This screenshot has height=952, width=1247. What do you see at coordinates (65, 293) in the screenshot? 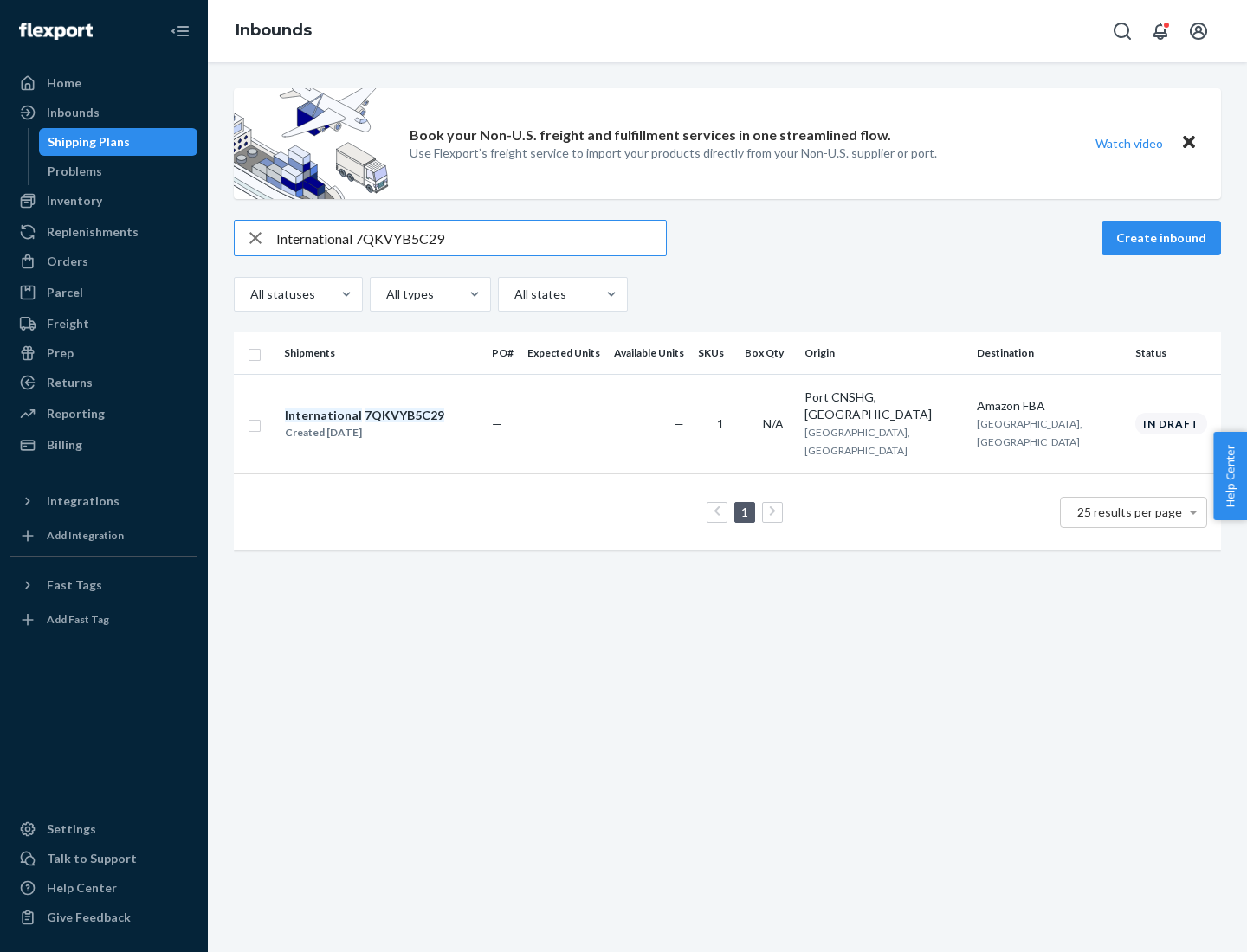
I see `div: Parcel` at bounding box center [65, 293].